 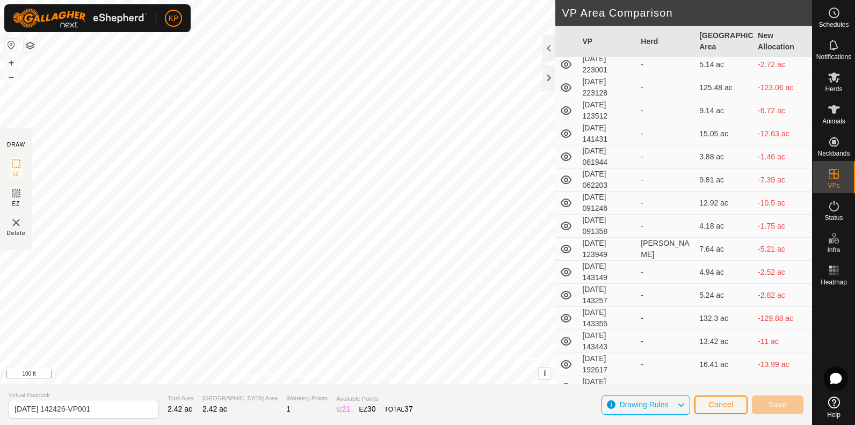 I want to click on td: -2.72 ac, so click(x=783, y=64).